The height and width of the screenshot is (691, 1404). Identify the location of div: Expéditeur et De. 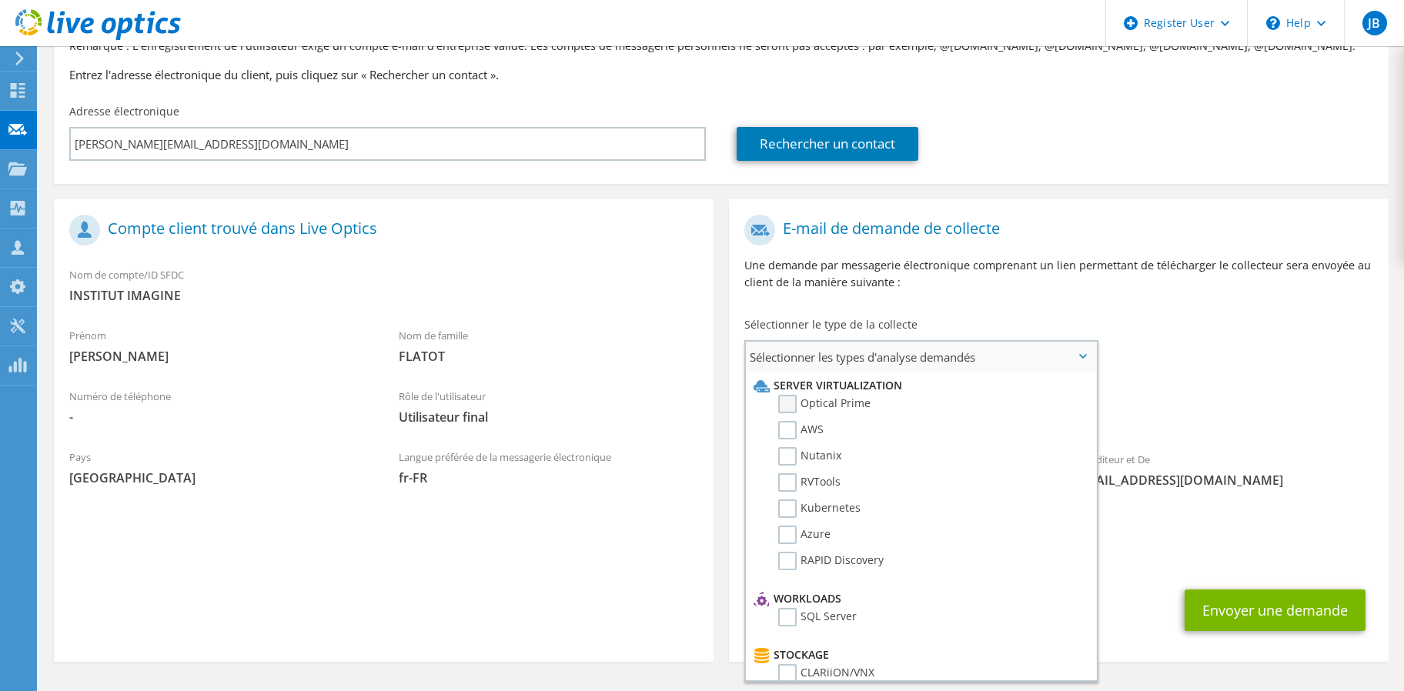
(1224, 470).